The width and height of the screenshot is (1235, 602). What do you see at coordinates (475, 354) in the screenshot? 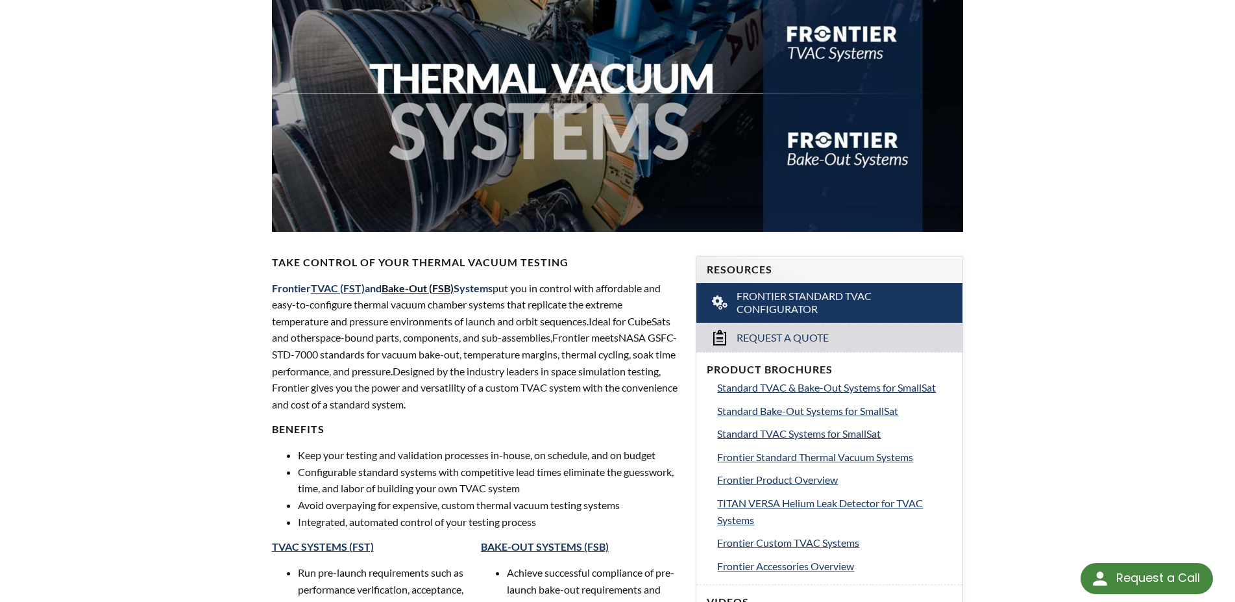
I see `span: NASA GSFC-STD-7000 standards for vacuum bake-out, temperature margins, thermal cycling, soak time...` at bounding box center [475, 354].